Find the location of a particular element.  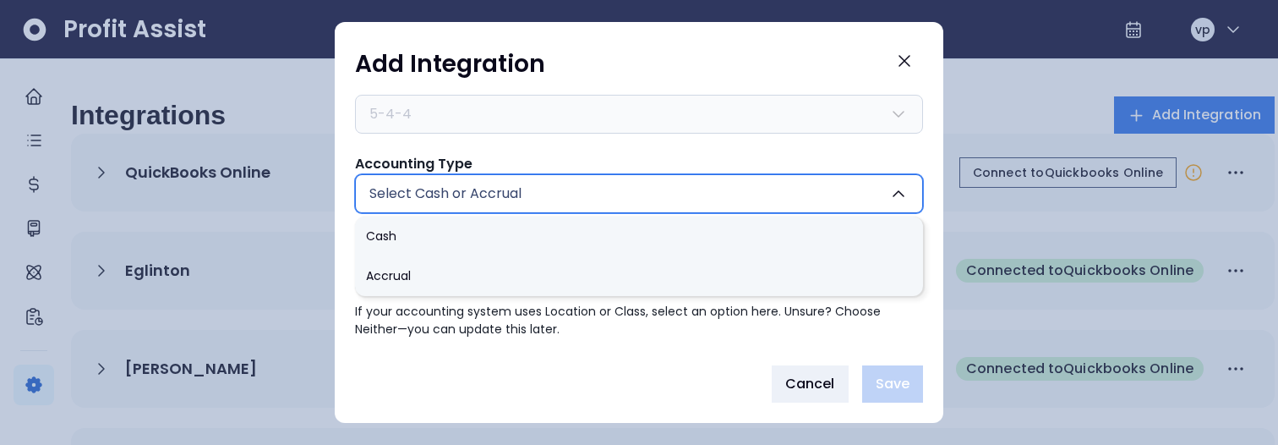

p: If your accounting system uses Location or Class, select an option here. Unsure? Choose Neither—y... is located at coordinates (639, 320).